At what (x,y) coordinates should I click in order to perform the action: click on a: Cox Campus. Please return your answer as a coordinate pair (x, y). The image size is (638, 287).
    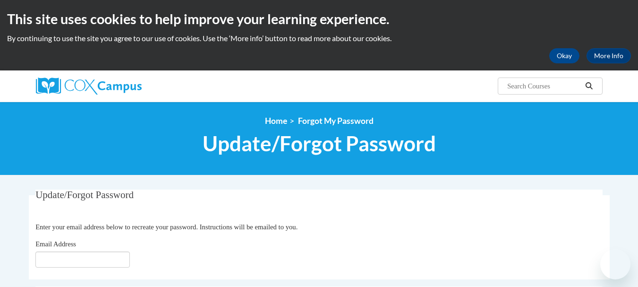
    Looking at the image, I should click on (126, 86).